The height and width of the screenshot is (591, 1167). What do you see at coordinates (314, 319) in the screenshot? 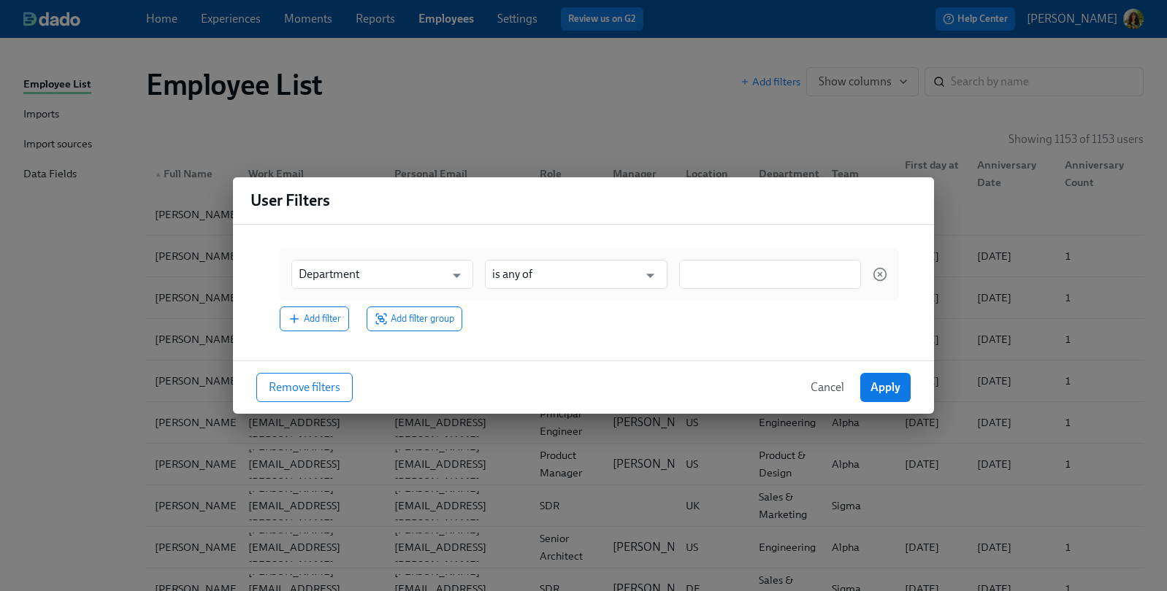
I see `button: Add filter` at bounding box center [314, 319].